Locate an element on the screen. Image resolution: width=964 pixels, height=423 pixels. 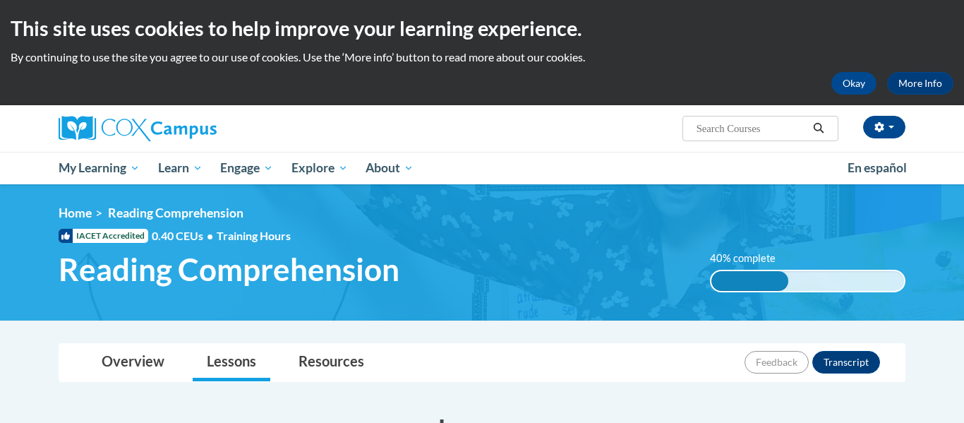
a: Home is located at coordinates (75, 213).